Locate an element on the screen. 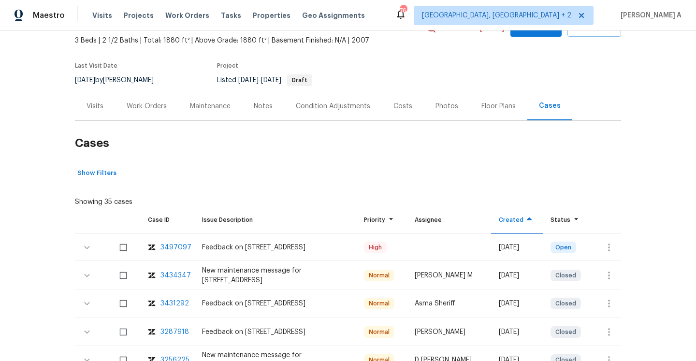  div: 76 is located at coordinates (403, 11).